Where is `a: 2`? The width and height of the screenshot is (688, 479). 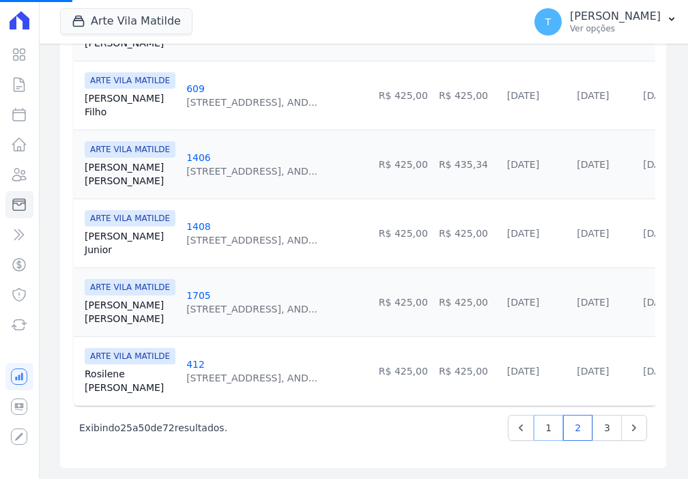
a: 2 is located at coordinates (578, 428).